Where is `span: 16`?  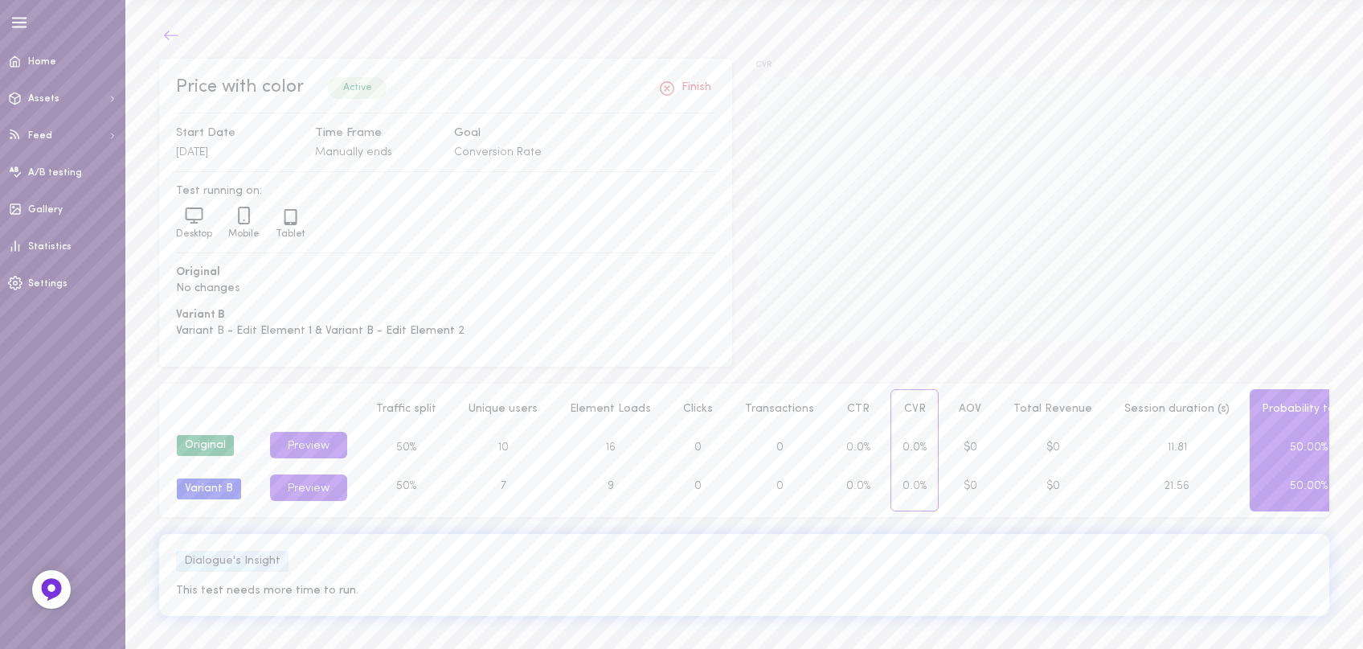
span: 16 is located at coordinates (611, 447).